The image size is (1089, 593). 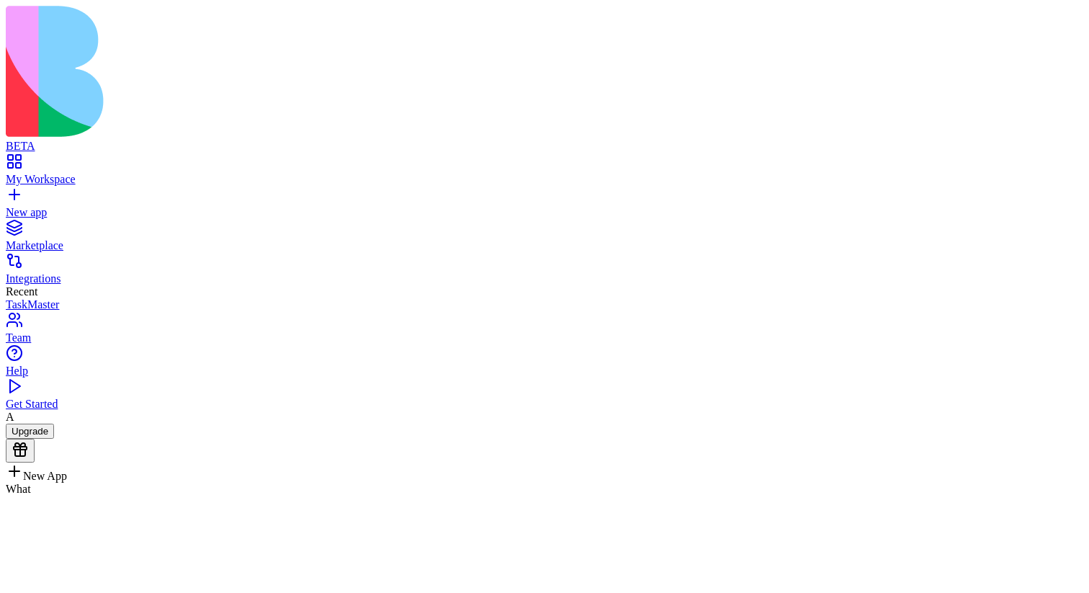 What do you see at coordinates (545, 371) in the screenshot?
I see `div: Help` at bounding box center [545, 371].